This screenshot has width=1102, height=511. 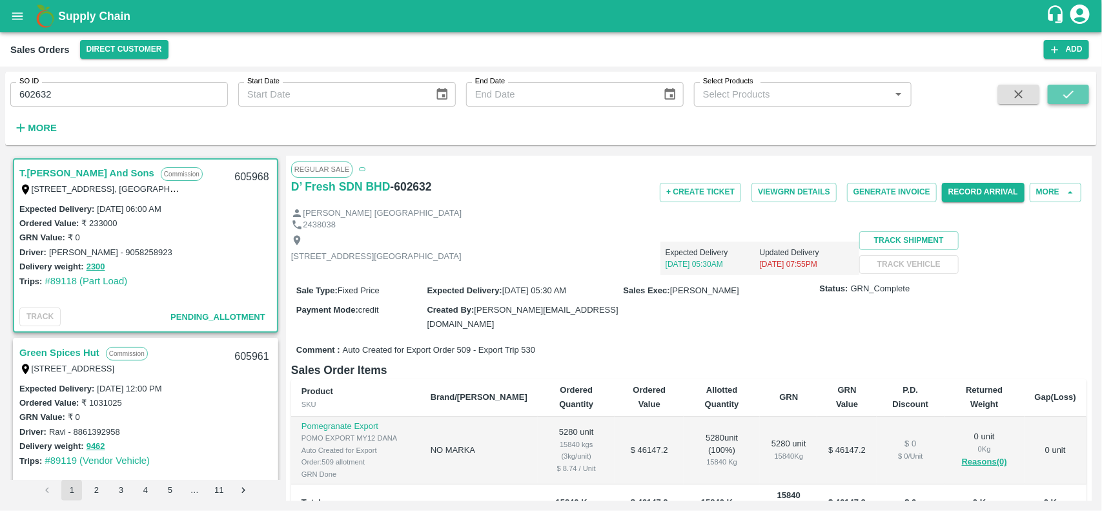 What do you see at coordinates (317, 290) in the screenshot?
I see `label: Sale Type :` at bounding box center [317, 290].